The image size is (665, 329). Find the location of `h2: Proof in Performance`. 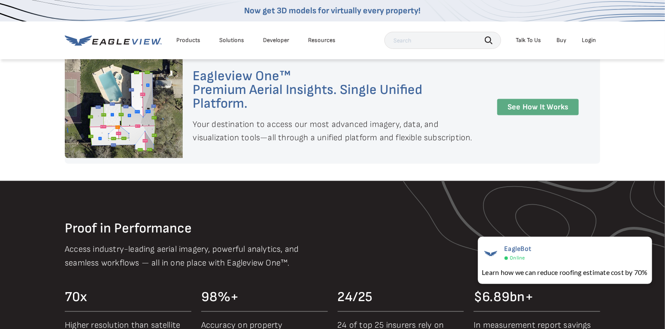

h2: Proof in Performance is located at coordinates (332, 229).